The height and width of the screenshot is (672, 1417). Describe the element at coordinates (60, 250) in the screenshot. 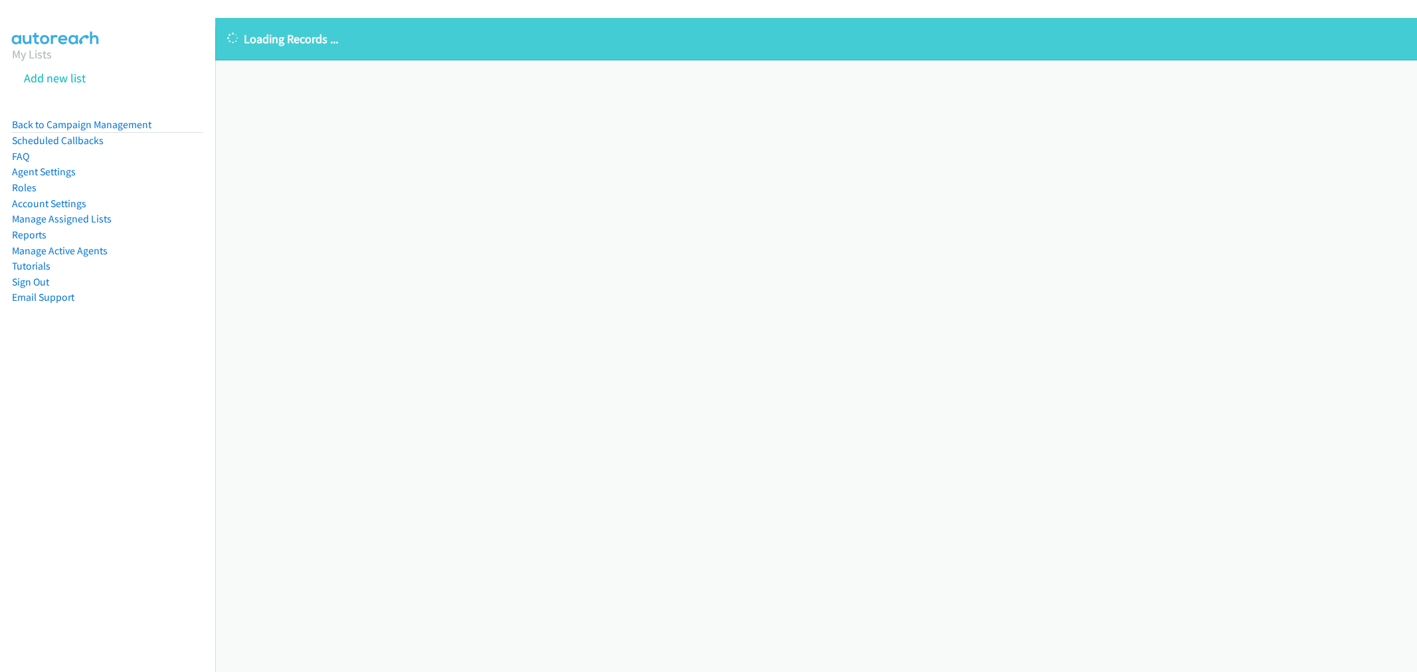

I see `a: Manage Active Agents` at that location.